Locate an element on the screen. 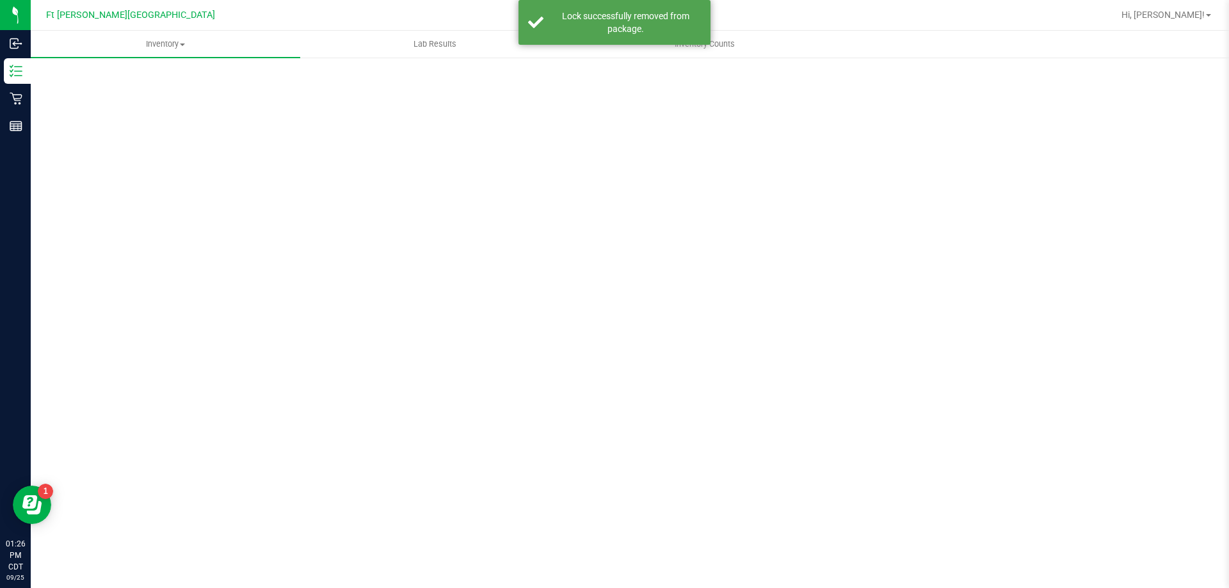 The height and width of the screenshot is (588, 1229). p: 09/25 is located at coordinates (15, 577).